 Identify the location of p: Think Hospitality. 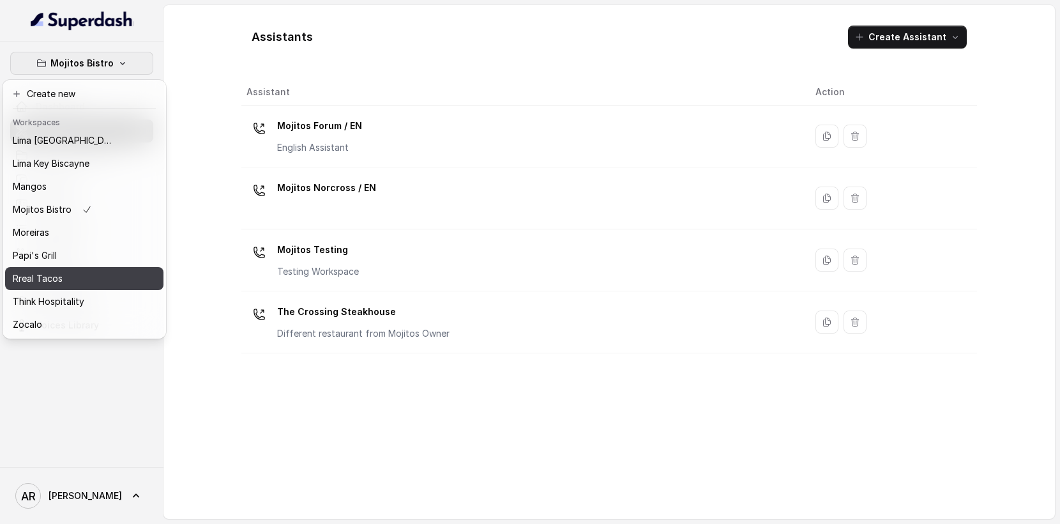
(49, 301).